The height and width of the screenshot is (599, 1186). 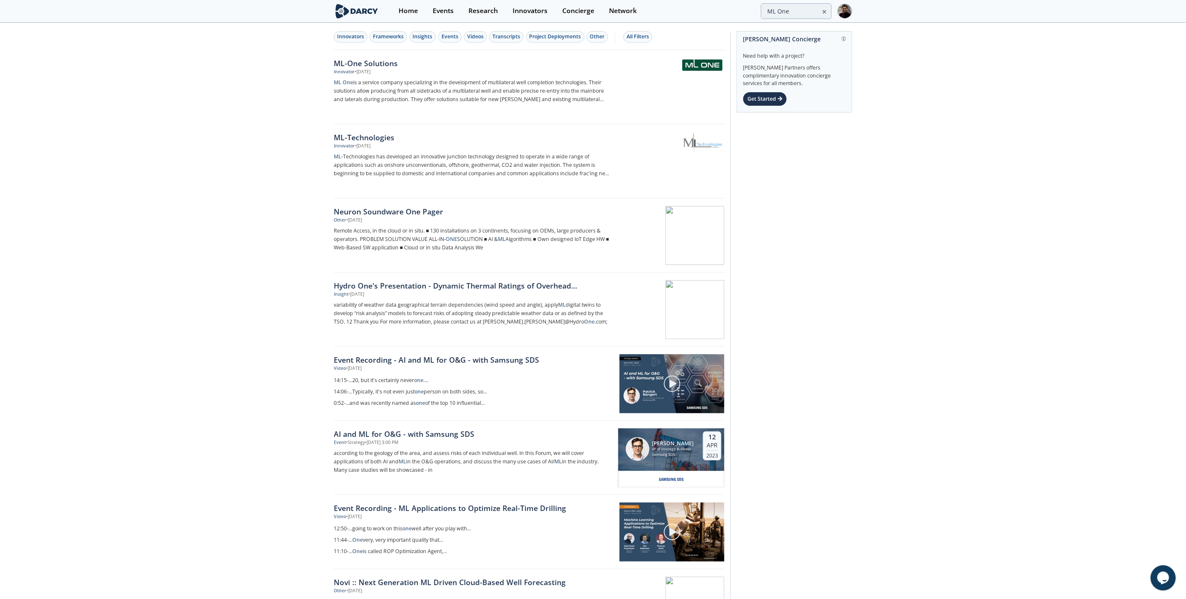 I want to click on div: AI and ML for O&G - with Samsung SDS, so click(x=473, y=434).